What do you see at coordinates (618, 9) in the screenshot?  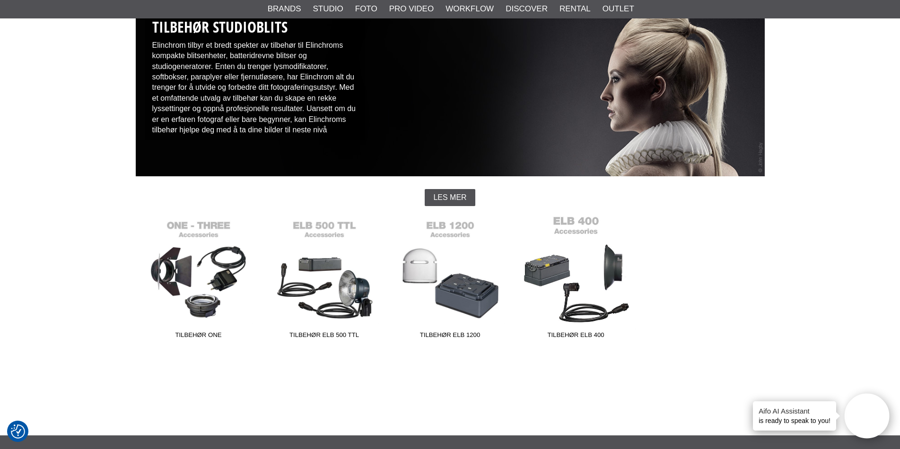 I see `a: Outlet` at bounding box center [618, 9].